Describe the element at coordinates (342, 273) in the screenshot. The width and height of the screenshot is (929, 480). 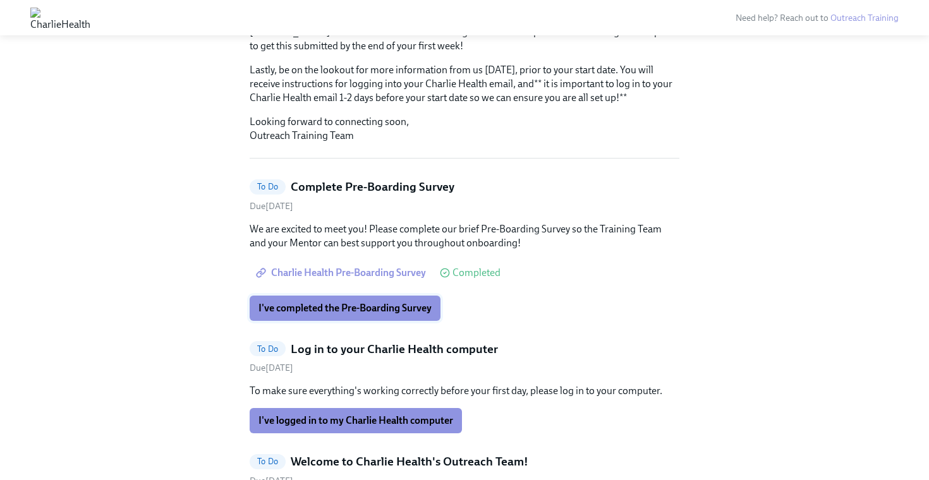
I see `span: Charlie Health Pre-Boarding Survey` at that location.